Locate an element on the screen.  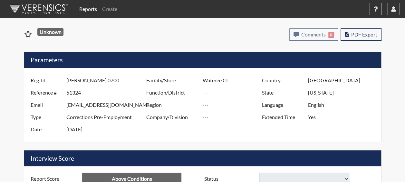
label: Extended Time is located at coordinates (283, 117).